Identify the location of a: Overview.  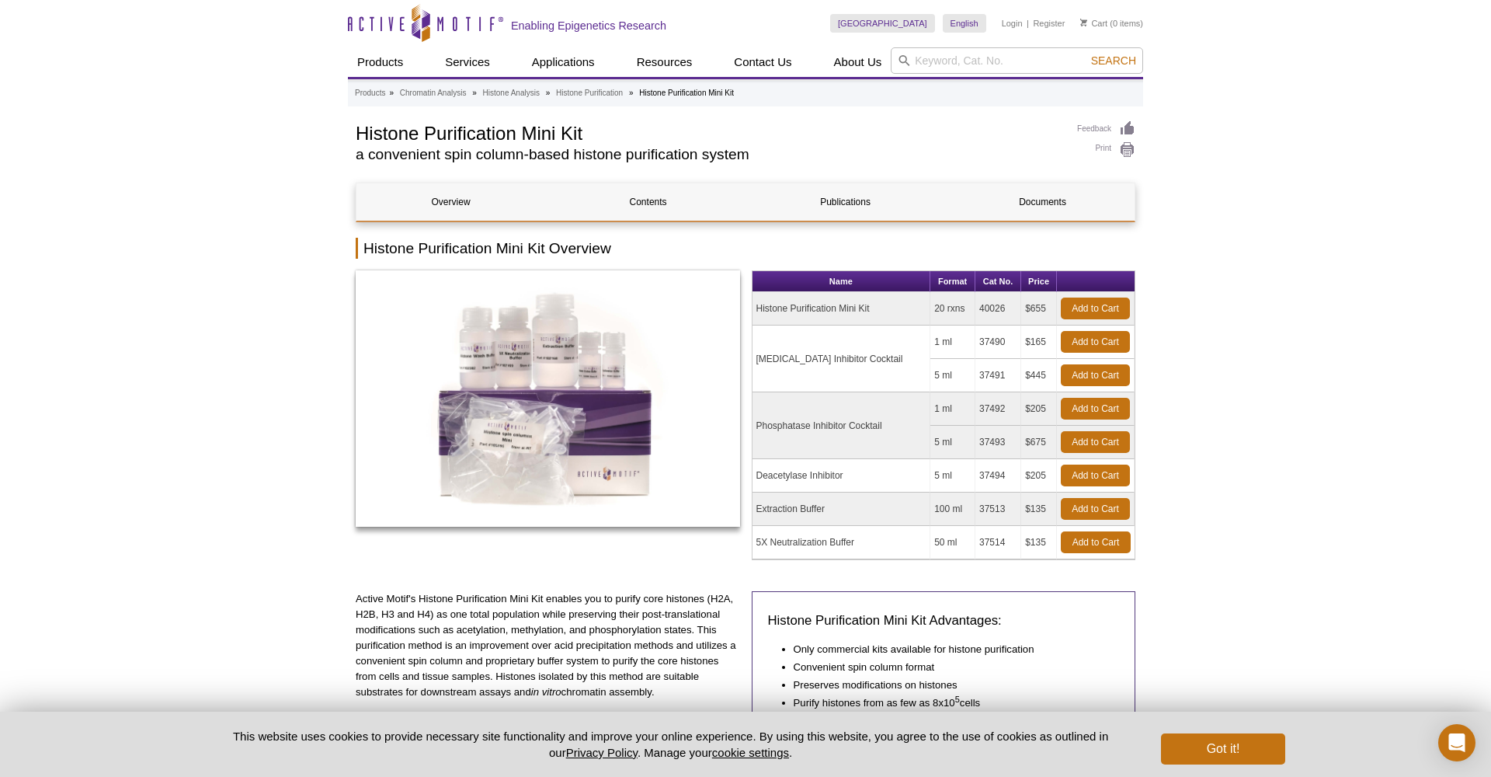
(451, 202).